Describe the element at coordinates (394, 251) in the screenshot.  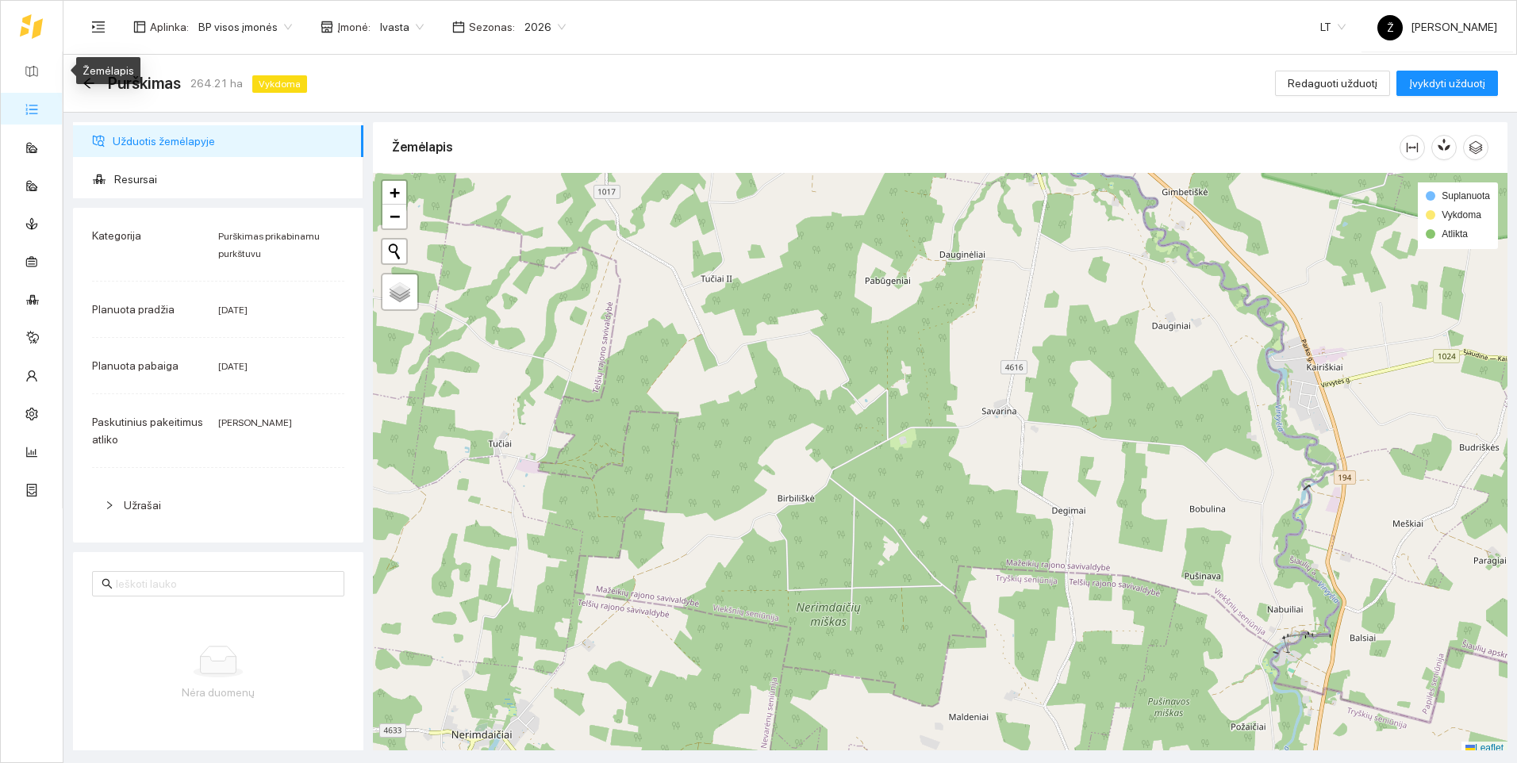
I see `button: Initiate a new search` at that location.